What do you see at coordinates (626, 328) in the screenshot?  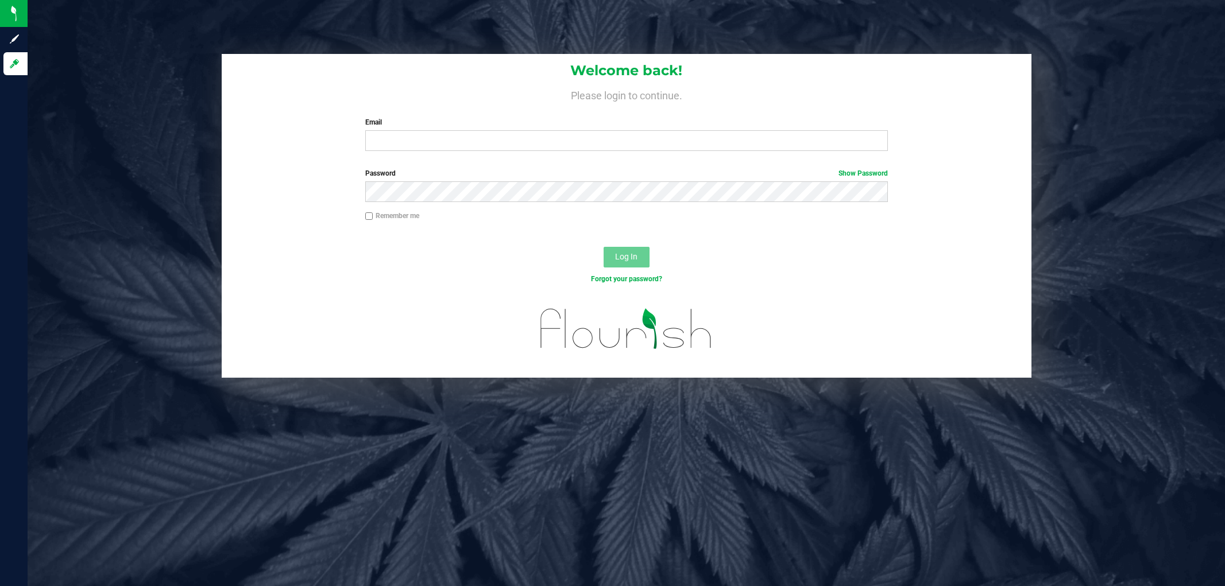 I see `img: flourish_logo.svg` at bounding box center [626, 328].